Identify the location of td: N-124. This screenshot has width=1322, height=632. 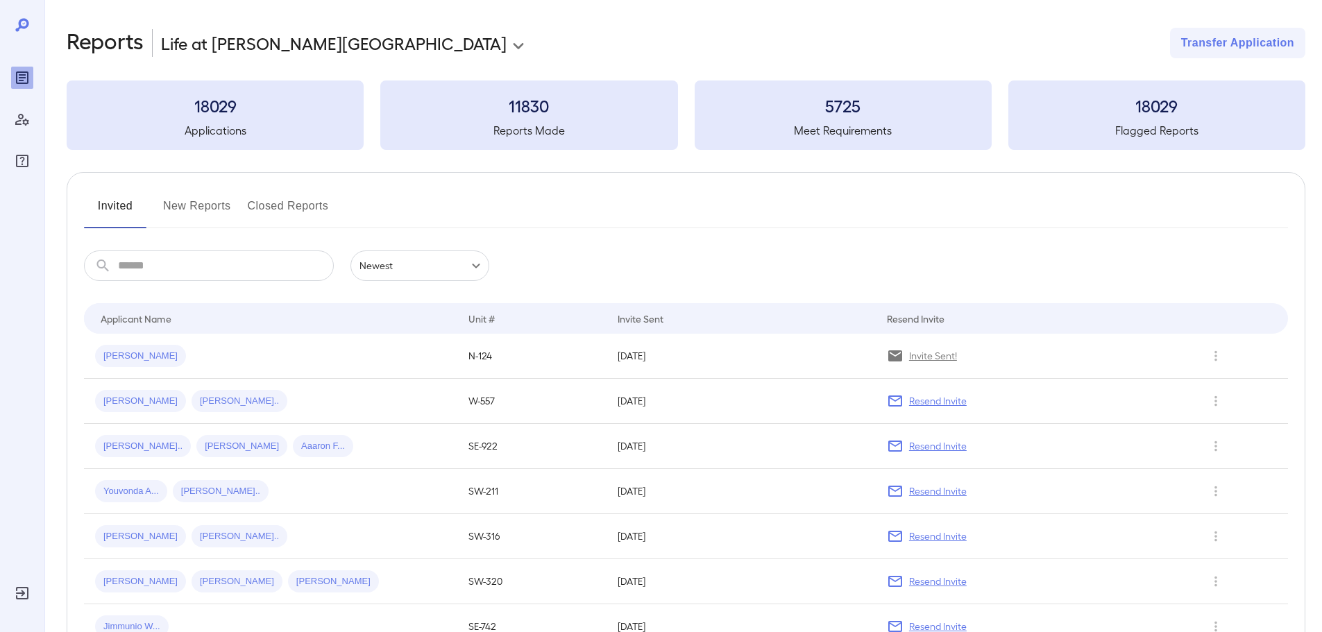
(532, 356).